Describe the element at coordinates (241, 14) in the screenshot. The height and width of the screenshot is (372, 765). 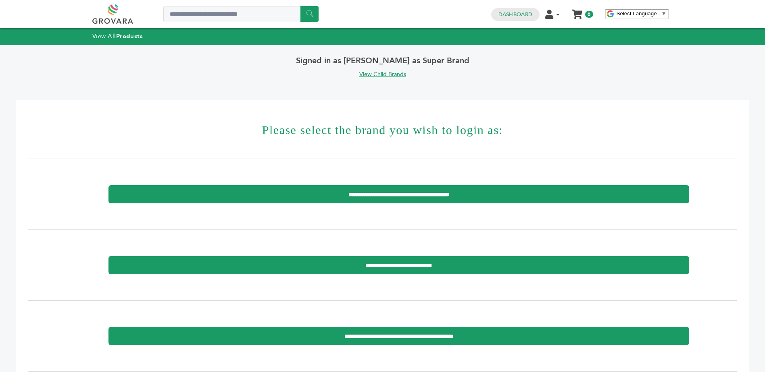
I see `input: Search a product or brand...` at that location.